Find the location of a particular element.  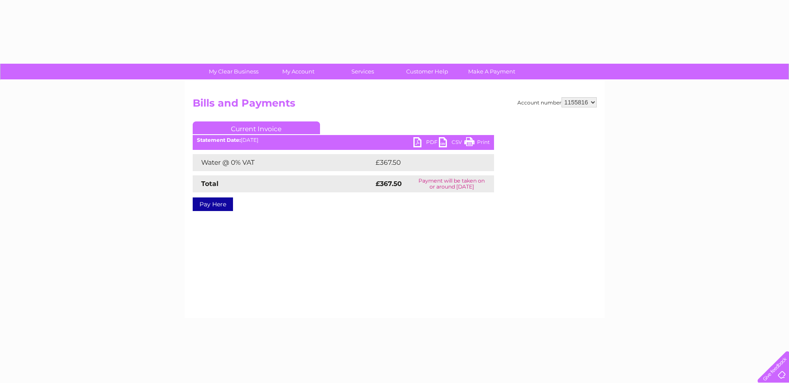

div: Account number is located at coordinates (557, 102).